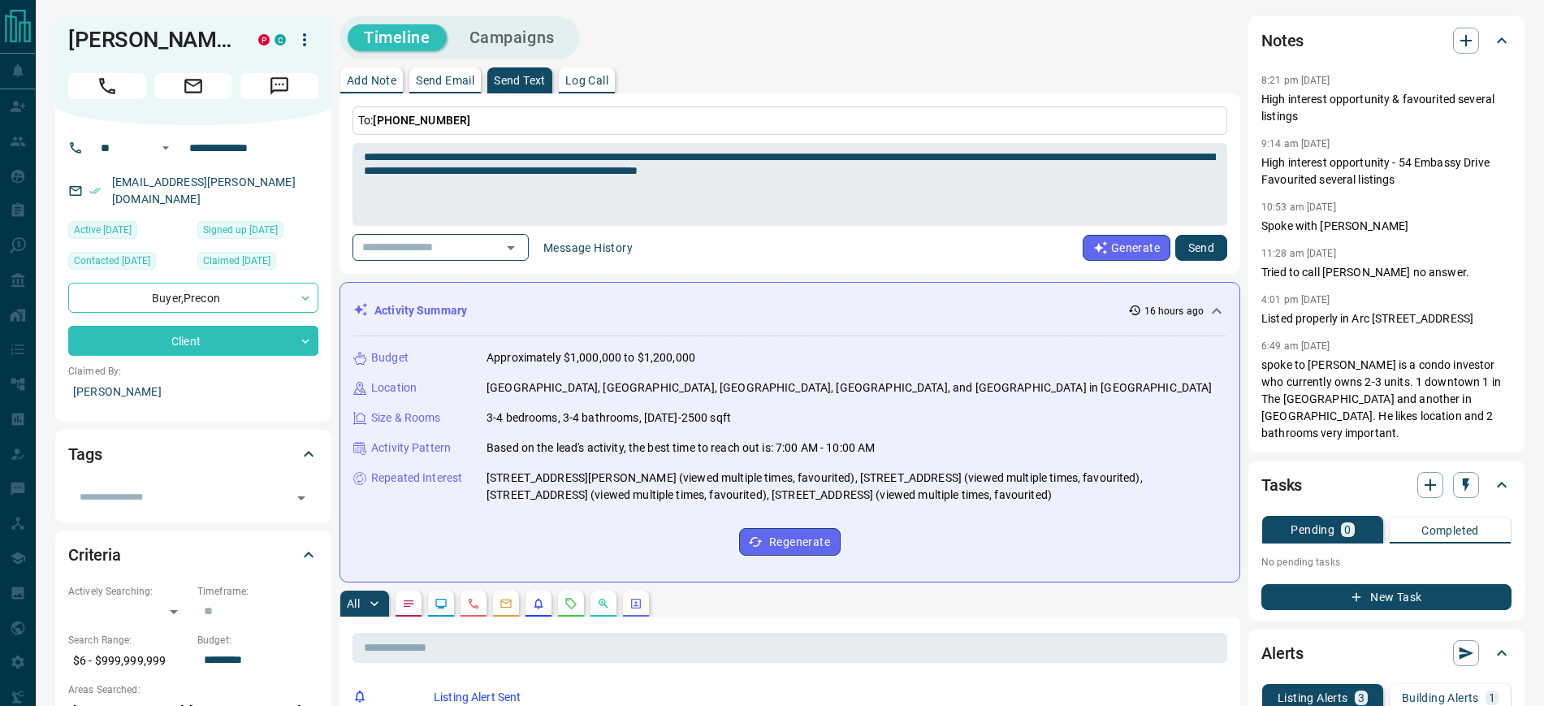 This screenshot has height=706, width=1544. Describe the element at coordinates (128, 640) in the screenshot. I see `p: Search Range:` at that location.